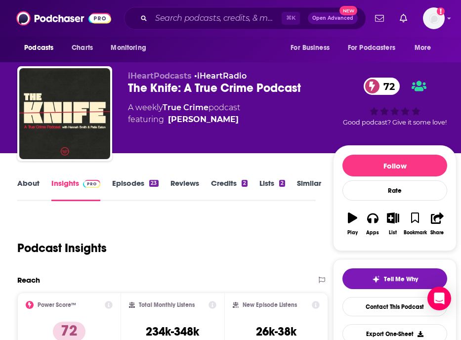 This screenshot has height=340, width=461. I want to click on span: Podcasts, so click(39, 48).